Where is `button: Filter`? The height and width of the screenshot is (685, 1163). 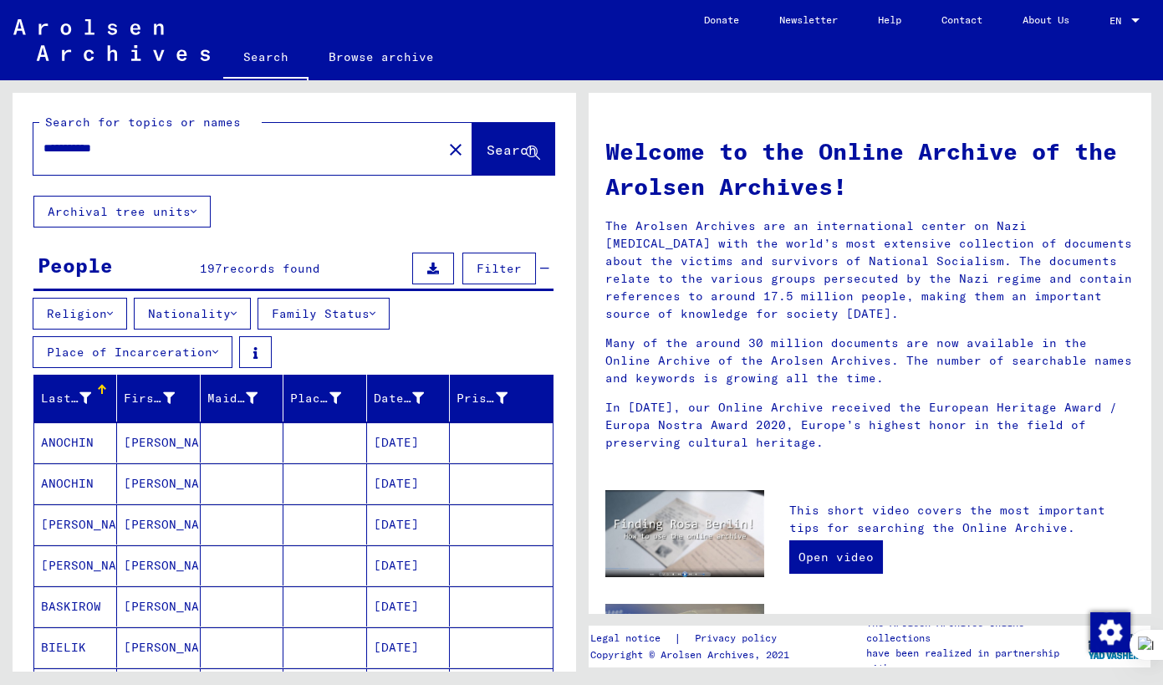
button: Filter is located at coordinates (499, 268).